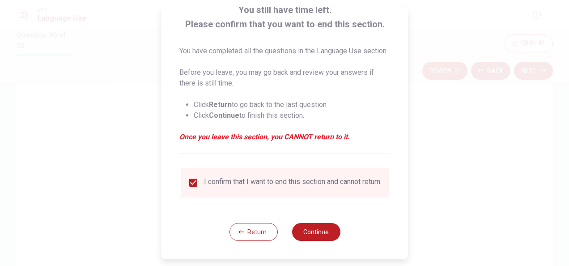 The image size is (569, 266). Describe the element at coordinates (285, 137) in the screenshot. I see `em: Once you leave this section, you CANNOT return to it.` at that location.